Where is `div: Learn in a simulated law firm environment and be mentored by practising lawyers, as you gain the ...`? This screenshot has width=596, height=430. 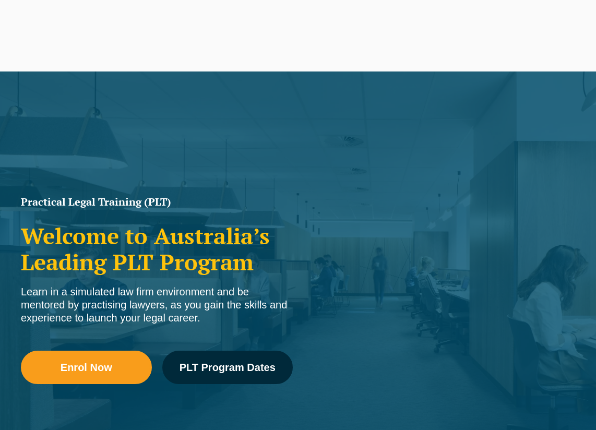
div: Learn in a simulated law firm environment and be mentored by practising lawyers, as you gain the ... is located at coordinates (157, 305).